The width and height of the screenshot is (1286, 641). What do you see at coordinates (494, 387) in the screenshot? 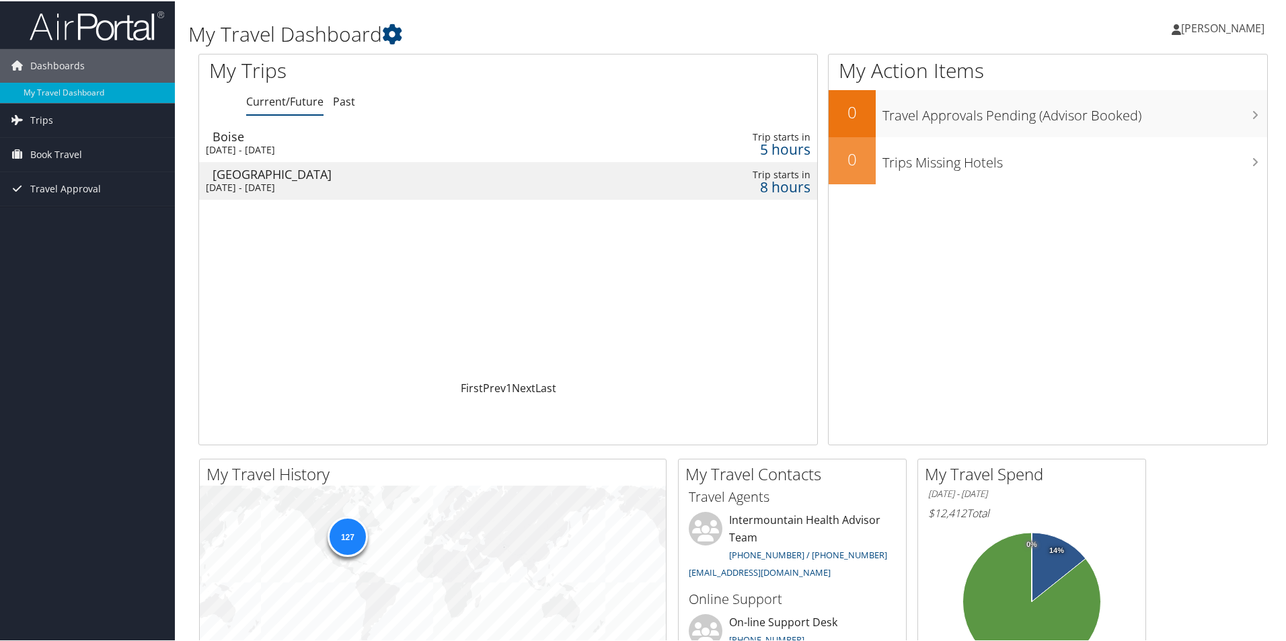
I see `a: Prev` at bounding box center [494, 387].